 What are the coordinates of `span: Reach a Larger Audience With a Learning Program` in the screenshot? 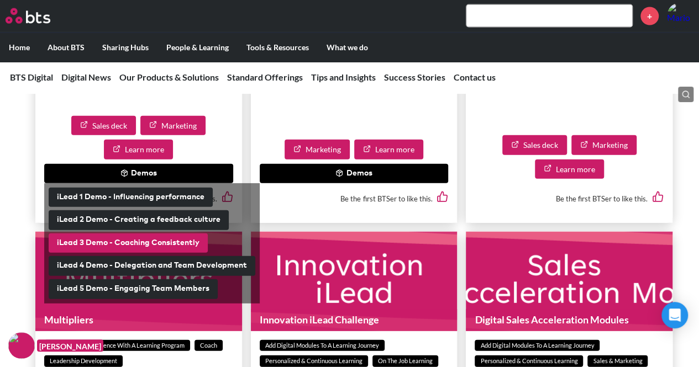 It's located at (117, 346).